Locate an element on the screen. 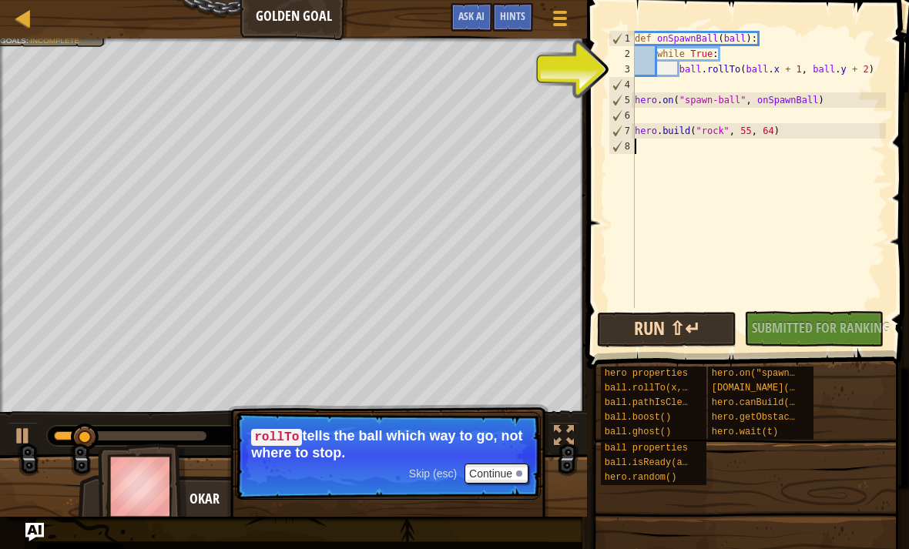 This screenshot has height=549, width=909. span: hero.wait(t) is located at coordinates (745, 432).